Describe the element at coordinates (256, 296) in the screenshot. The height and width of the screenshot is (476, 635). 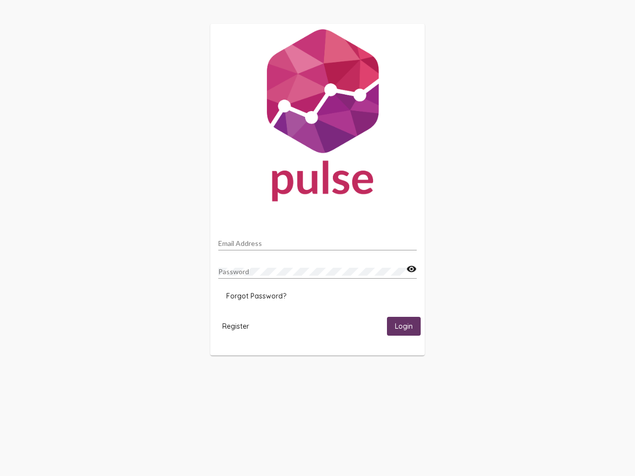
I see `button: Forgot Password?` at that location.